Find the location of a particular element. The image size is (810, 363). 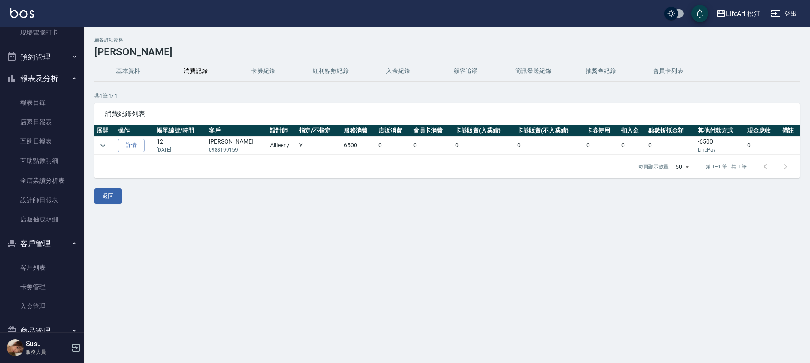

a: 互助日報表 is located at coordinates (42, 141).